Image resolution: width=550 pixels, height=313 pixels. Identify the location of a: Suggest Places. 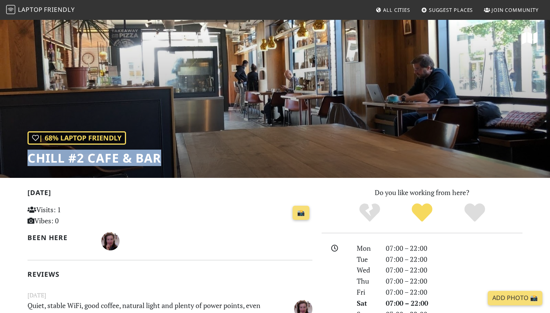
(447, 10).